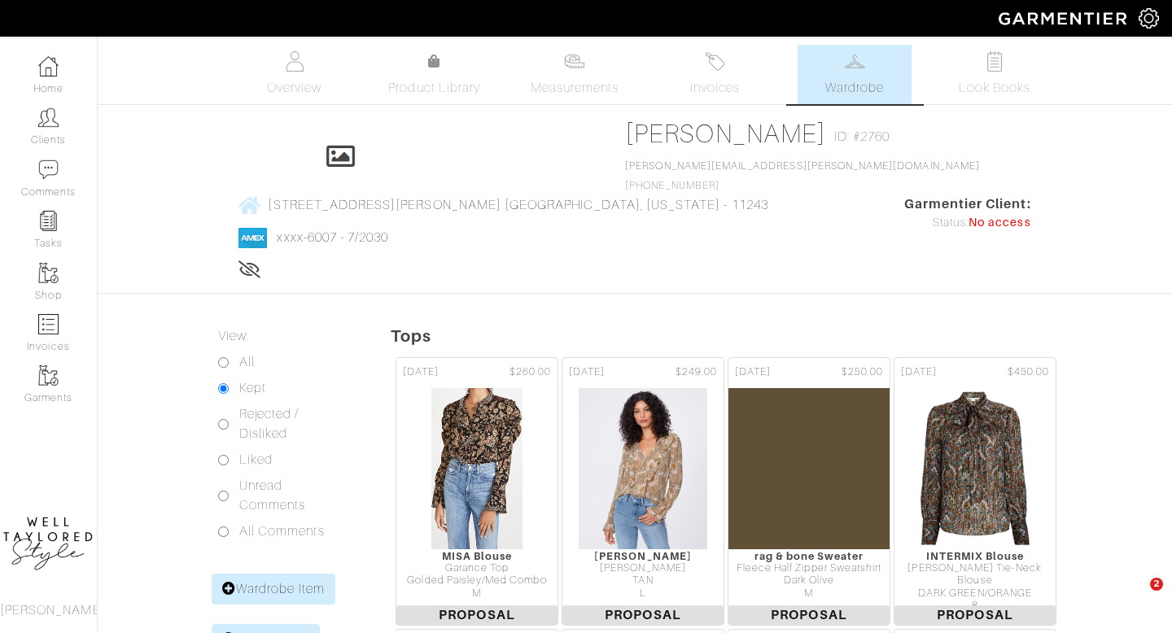  What do you see at coordinates (1156, 584) in the screenshot?
I see `span: 2` at bounding box center [1156, 584].